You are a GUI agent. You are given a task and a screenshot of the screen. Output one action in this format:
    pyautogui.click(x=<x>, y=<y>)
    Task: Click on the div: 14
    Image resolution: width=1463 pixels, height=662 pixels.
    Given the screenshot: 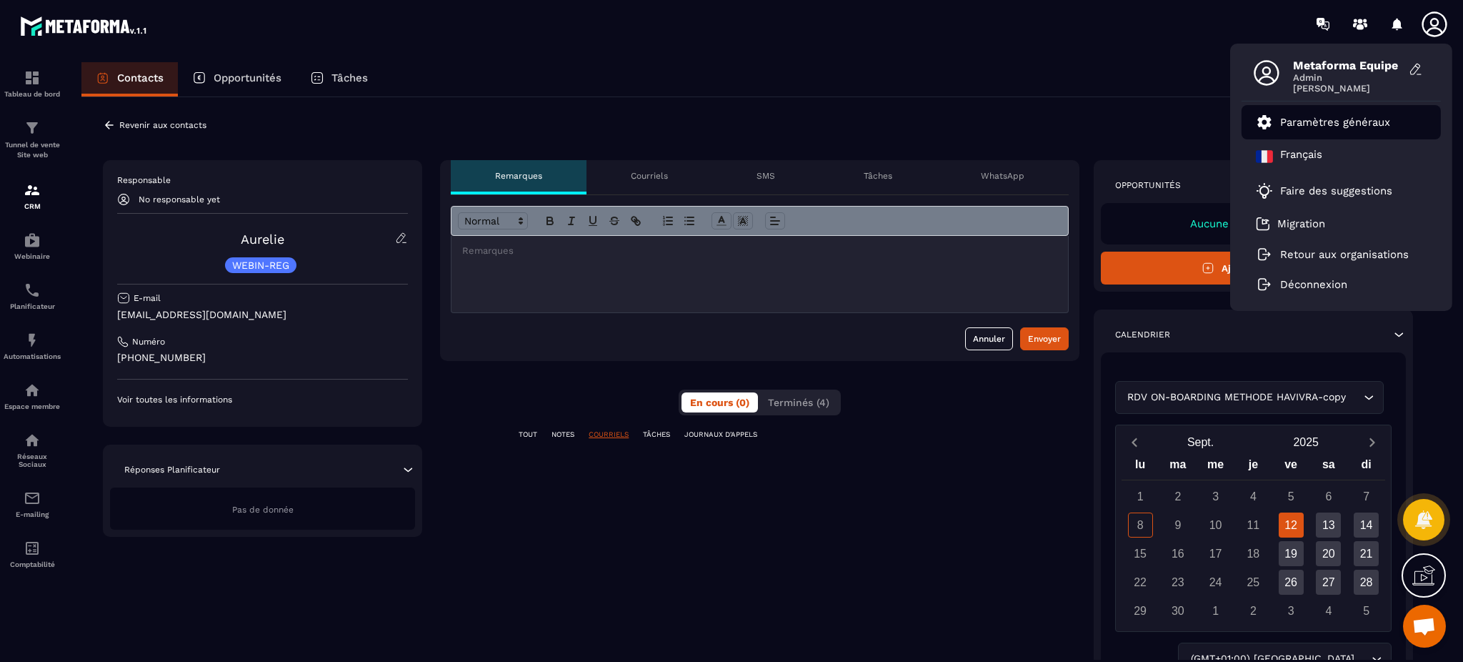 What is the action you would take?
    pyautogui.click(x=1366, y=524)
    